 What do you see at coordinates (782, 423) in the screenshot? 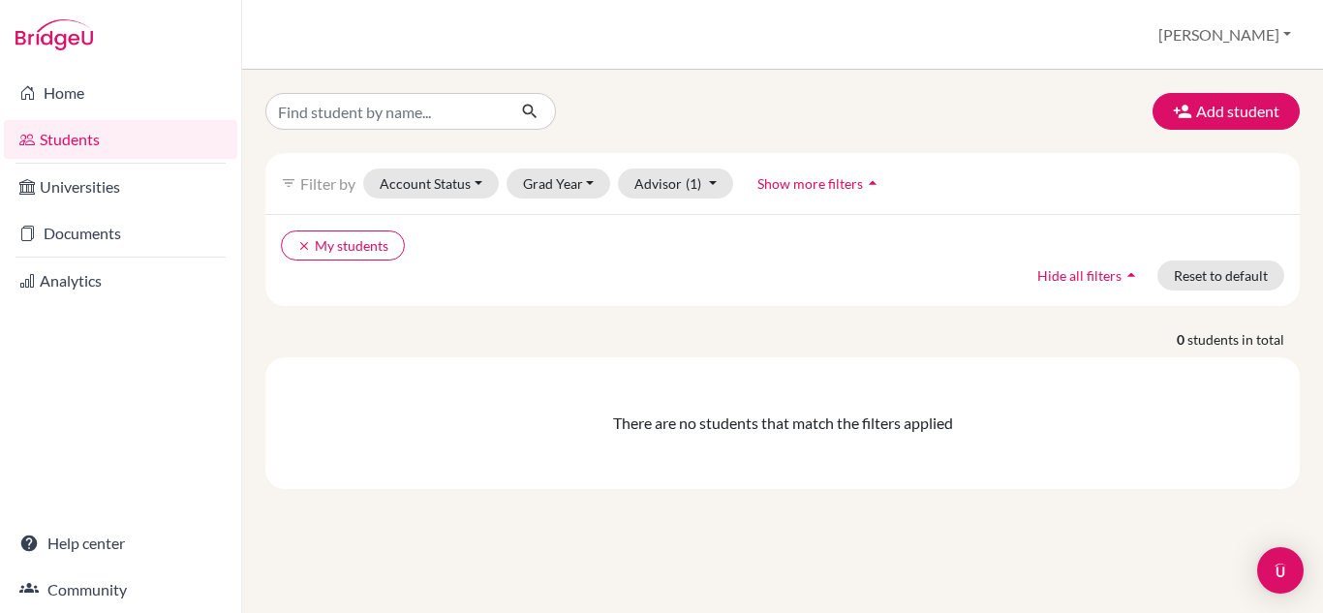
I see `div: There are no students that match the filters applied` at bounding box center [782, 423].